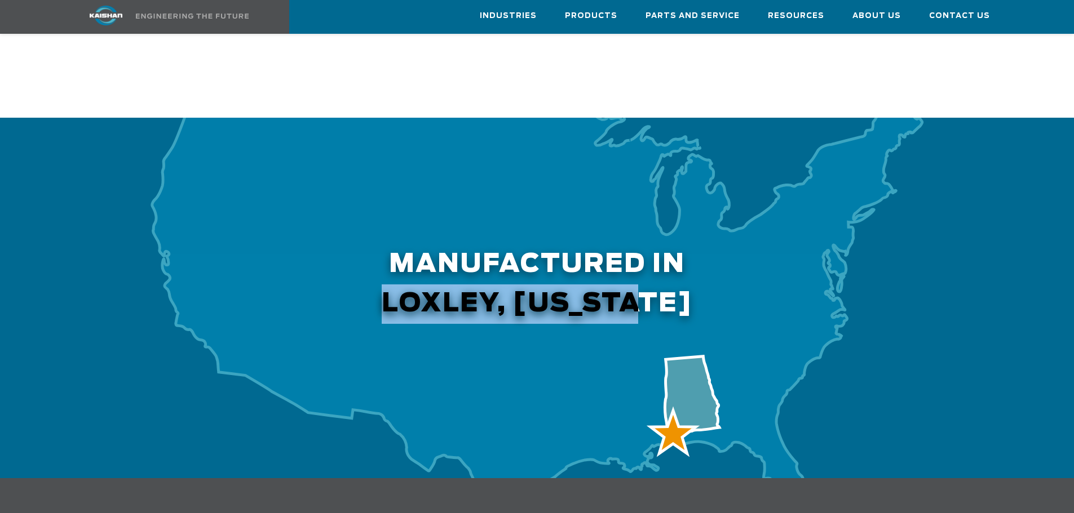  What do you see at coordinates (192, 16) in the screenshot?
I see `img: Engineering the future` at bounding box center [192, 16].